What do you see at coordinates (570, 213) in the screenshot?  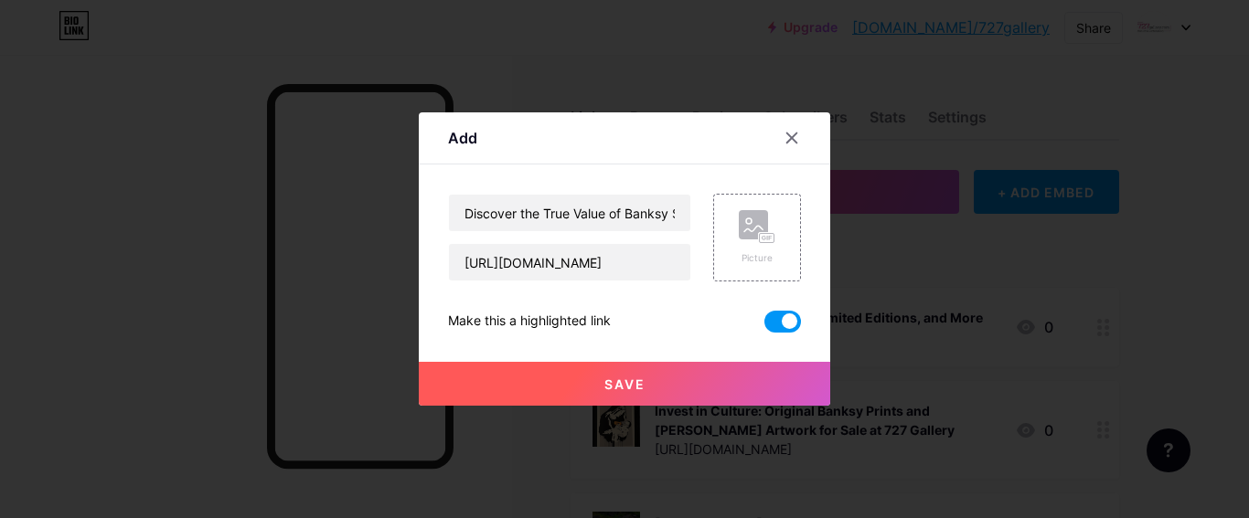 I see `input: Title` at bounding box center [570, 213].